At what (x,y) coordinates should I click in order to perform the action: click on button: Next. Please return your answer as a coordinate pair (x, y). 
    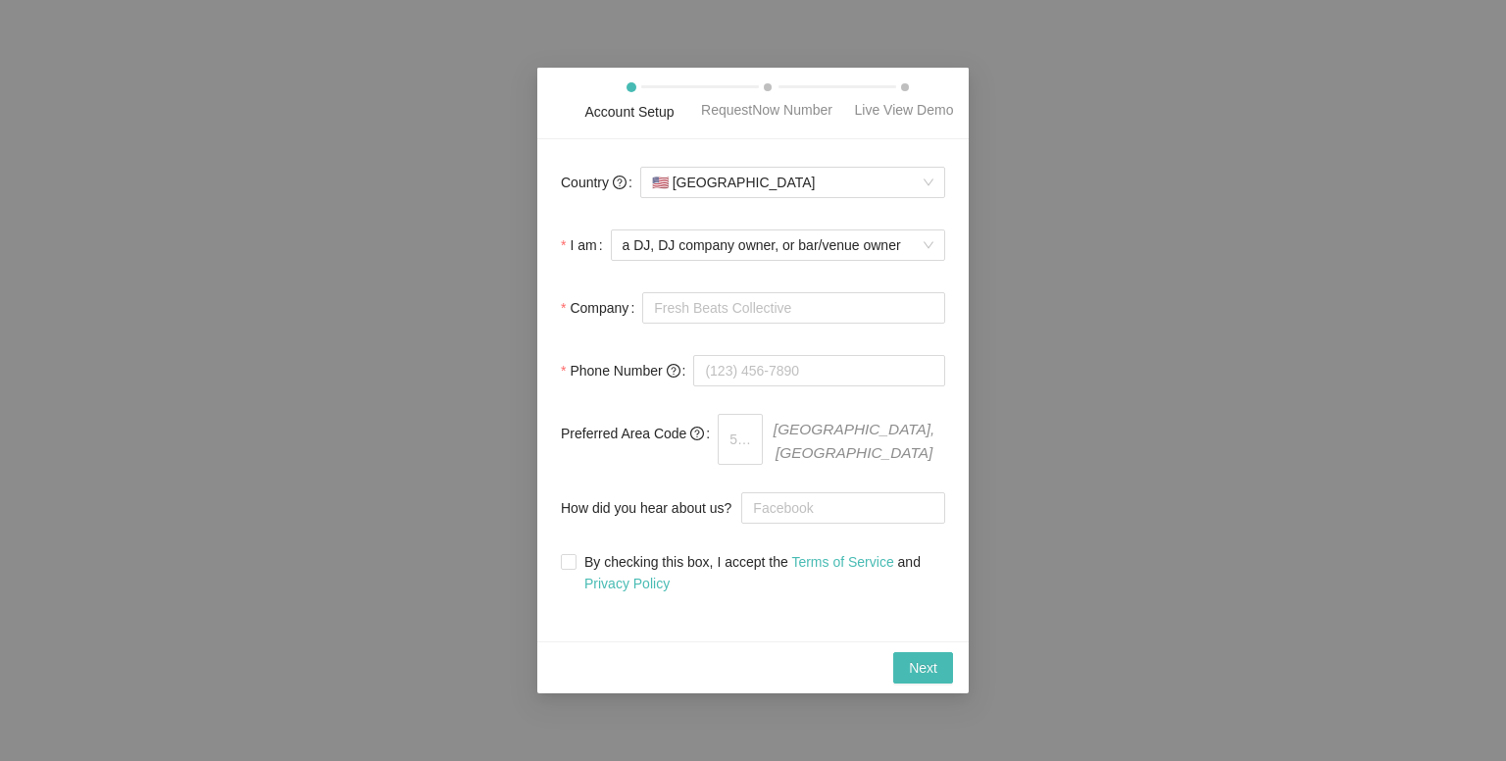
    Looking at the image, I should click on (922, 668).